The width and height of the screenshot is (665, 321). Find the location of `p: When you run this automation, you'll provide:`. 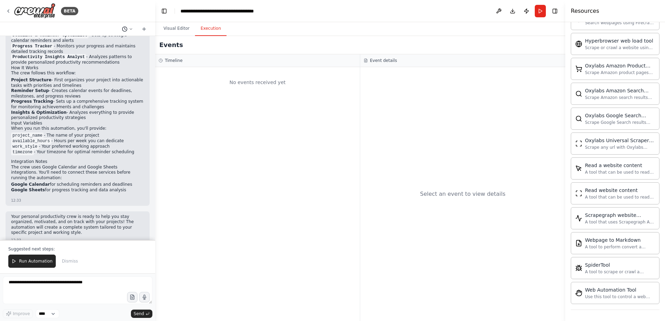

p: When you run this automation, you'll provide: is located at coordinates (78, 129).